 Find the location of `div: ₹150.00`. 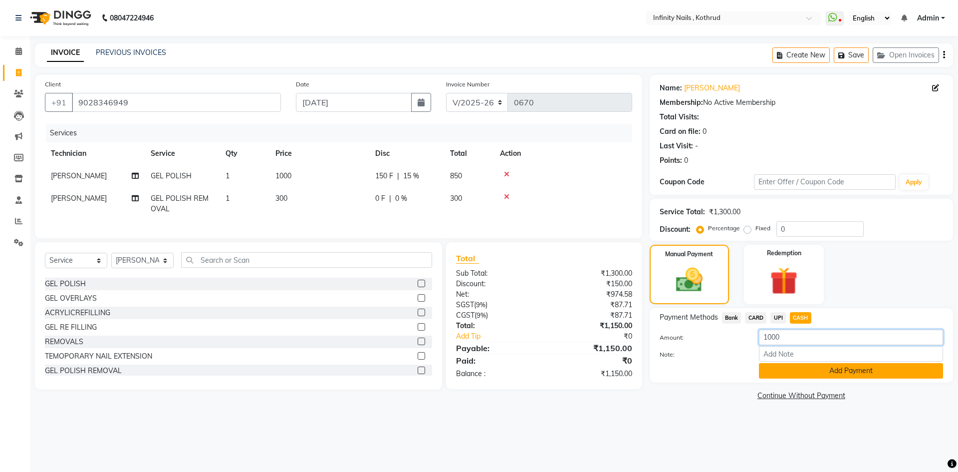

div: ₹150.00 is located at coordinates (592, 284).